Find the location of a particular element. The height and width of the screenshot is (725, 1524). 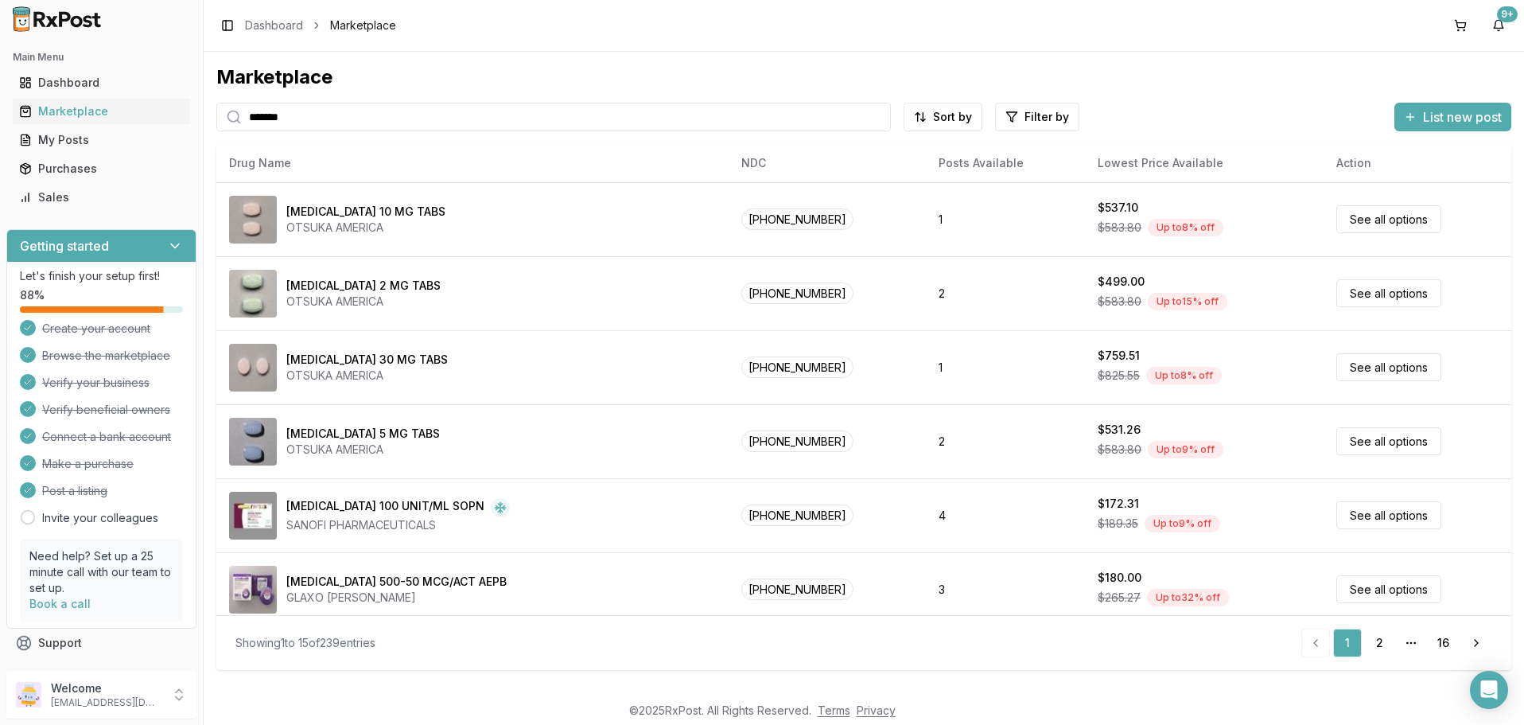

span: Create your account is located at coordinates (96, 329).